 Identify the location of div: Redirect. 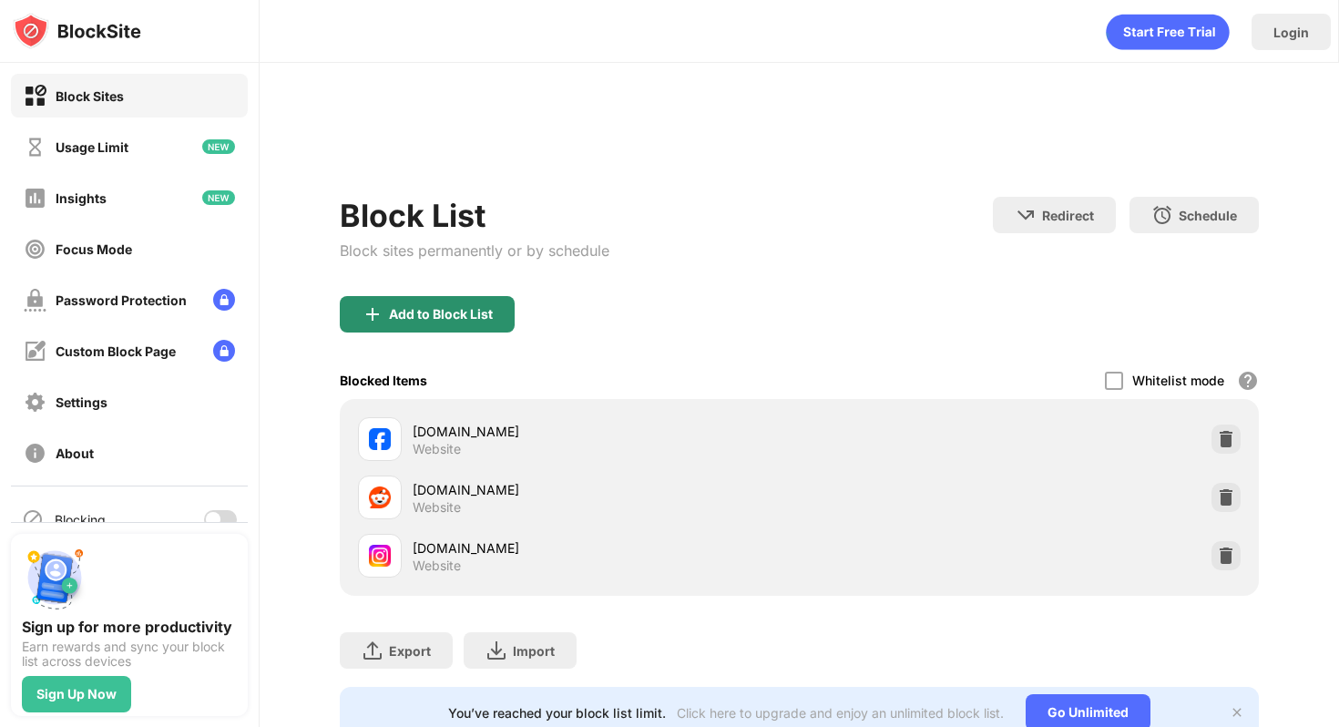
(1068, 215).